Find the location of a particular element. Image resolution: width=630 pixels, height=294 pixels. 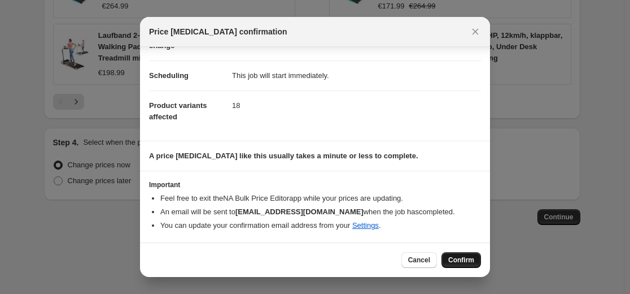

dd: 18 is located at coordinates (356, 105).